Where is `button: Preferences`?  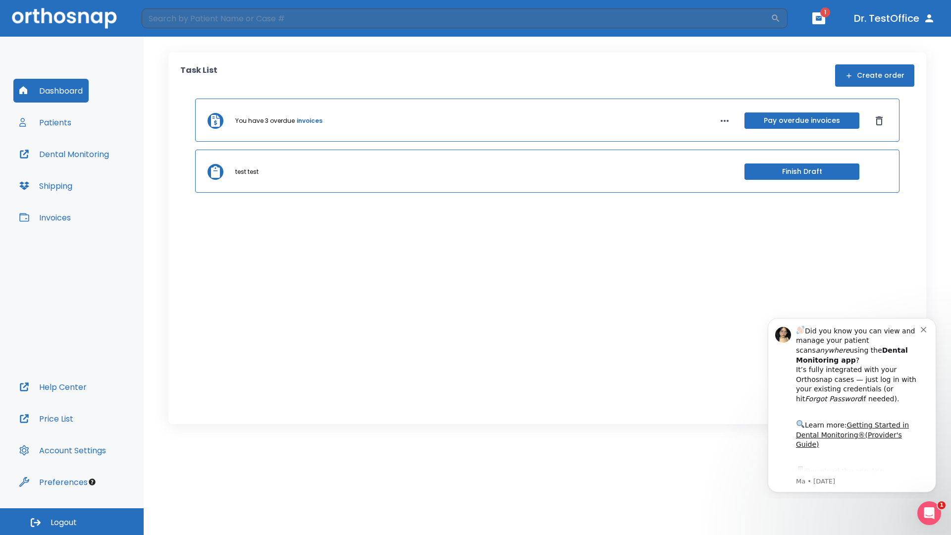
button: Preferences is located at coordinates (53, 482).